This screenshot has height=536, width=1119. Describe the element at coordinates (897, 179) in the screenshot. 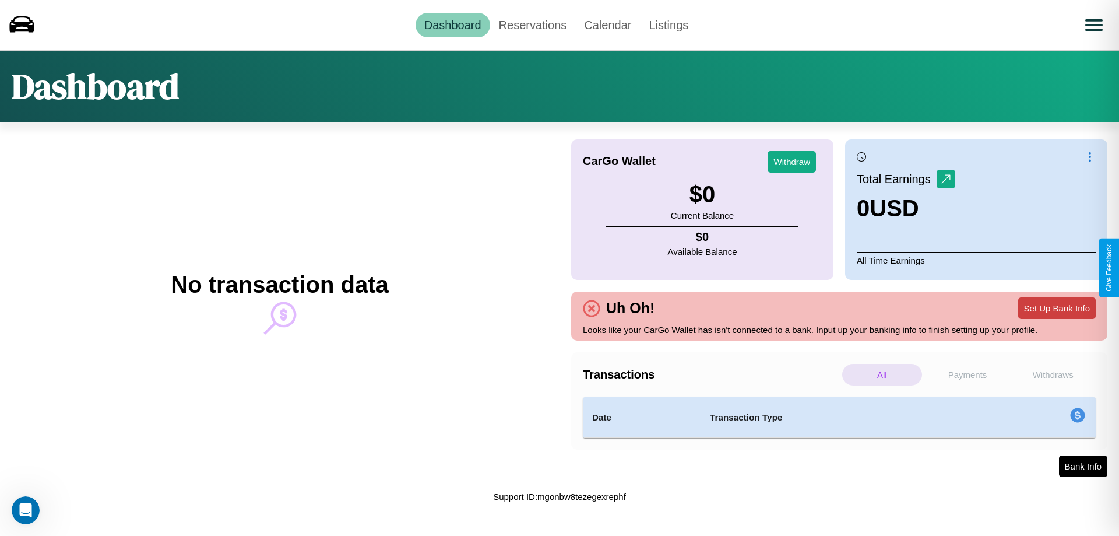

I see `p: Total Earnings` at that location.